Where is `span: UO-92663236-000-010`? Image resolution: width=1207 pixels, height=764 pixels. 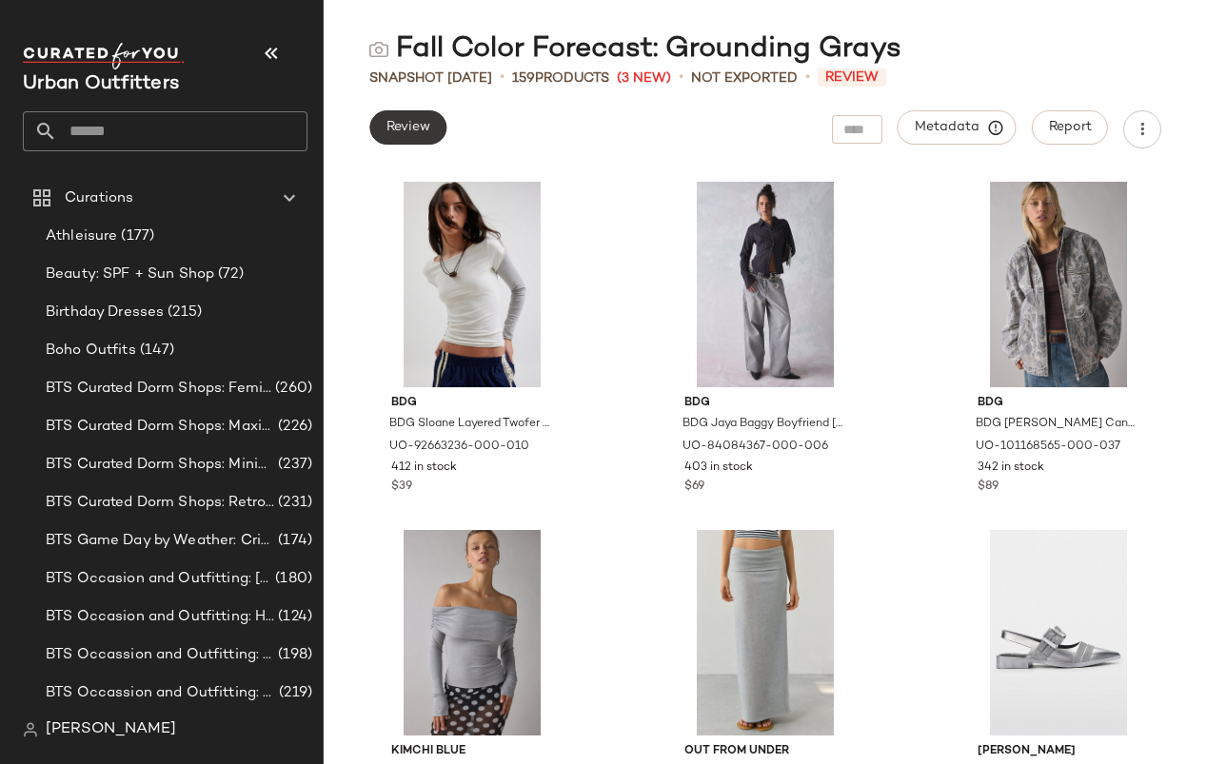
span: UO-92663236-000-010 is located at coordinates (459, 447).